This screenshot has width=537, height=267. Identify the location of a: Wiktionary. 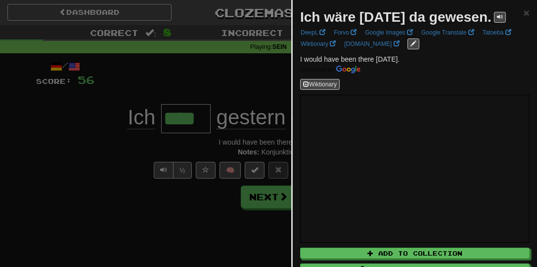
(318, 44).